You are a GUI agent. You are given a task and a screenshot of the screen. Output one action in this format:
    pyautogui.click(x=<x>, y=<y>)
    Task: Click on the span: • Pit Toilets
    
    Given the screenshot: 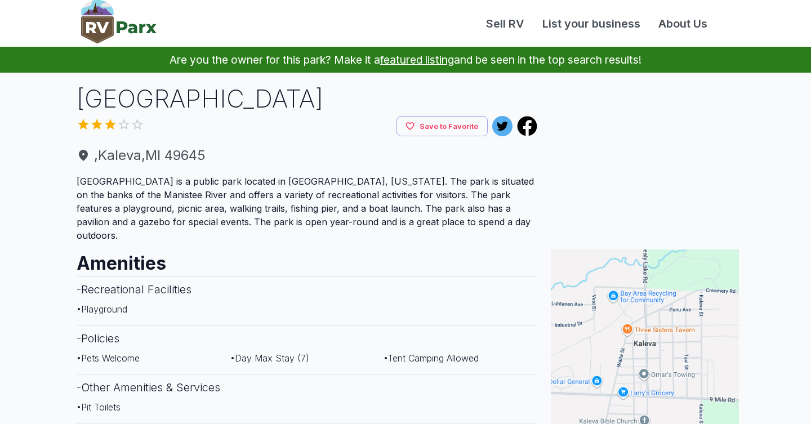 What is the action you would take?
    pyautogui.click(x=99, y=407)
    